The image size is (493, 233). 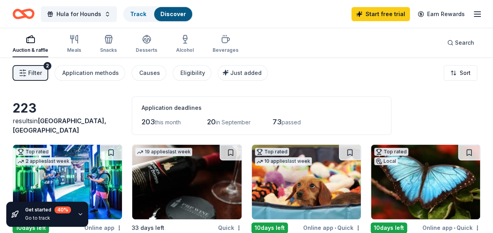 I want to click on div: Eligibility, so click(x=193, y=73).